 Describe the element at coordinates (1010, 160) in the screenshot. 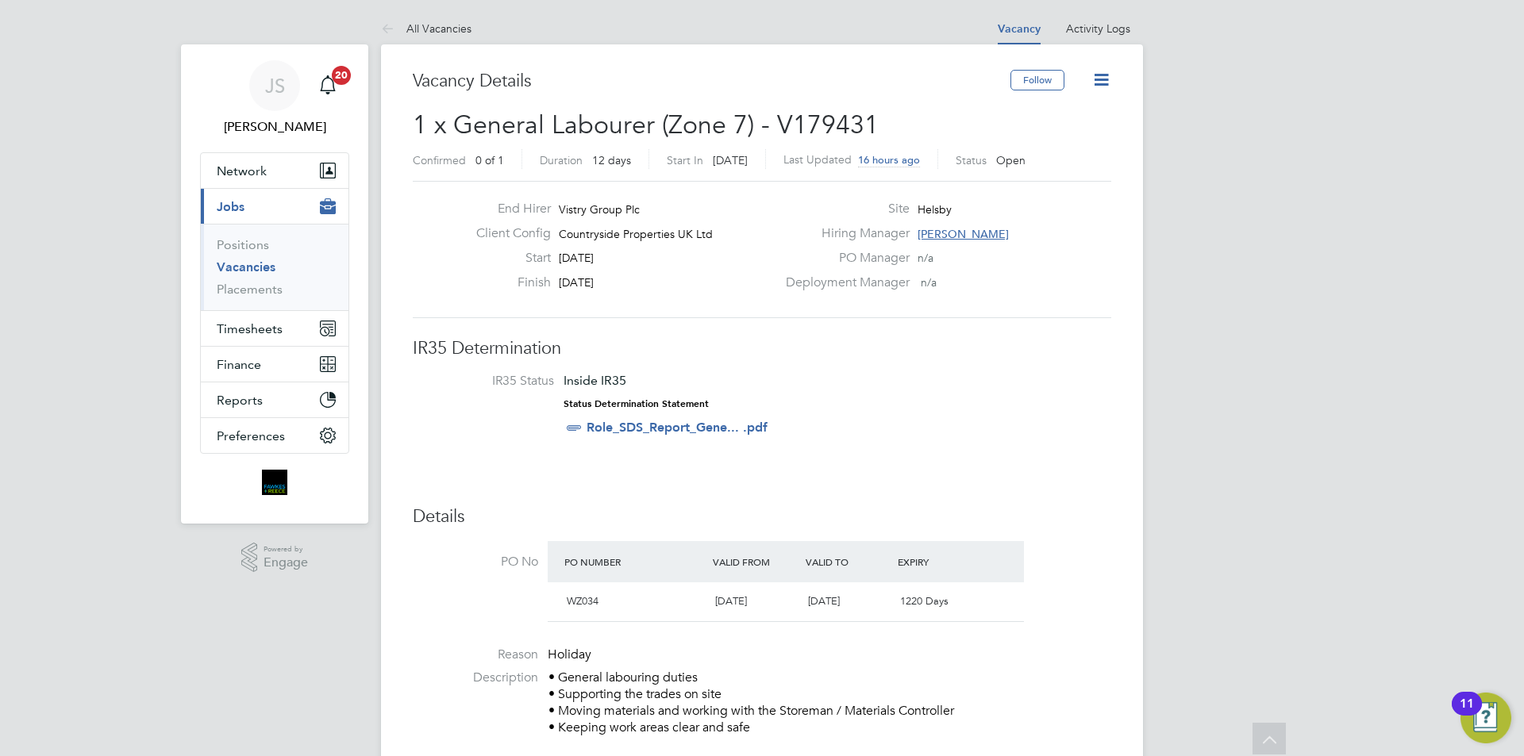

I see `span: Open` at that location.